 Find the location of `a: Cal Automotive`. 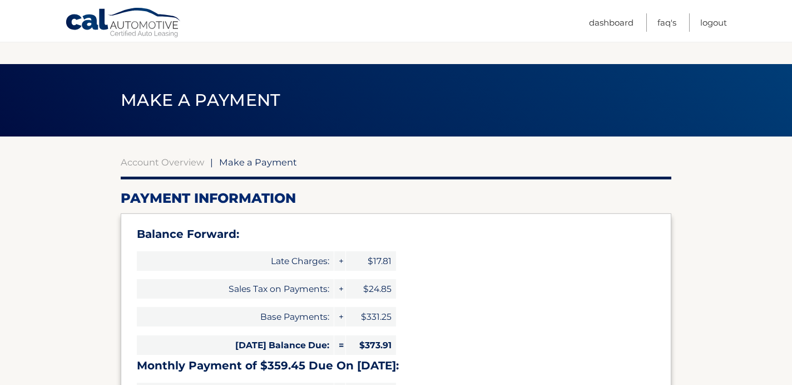

a: Cal Automotive is located at coordinates (124, 23).